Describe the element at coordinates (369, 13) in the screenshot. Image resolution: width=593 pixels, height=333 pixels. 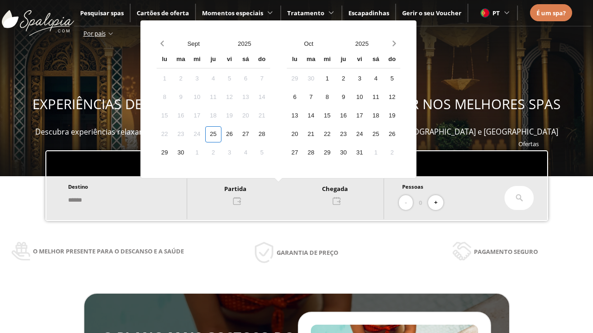
I see `span: Escapadinhas` at that location.